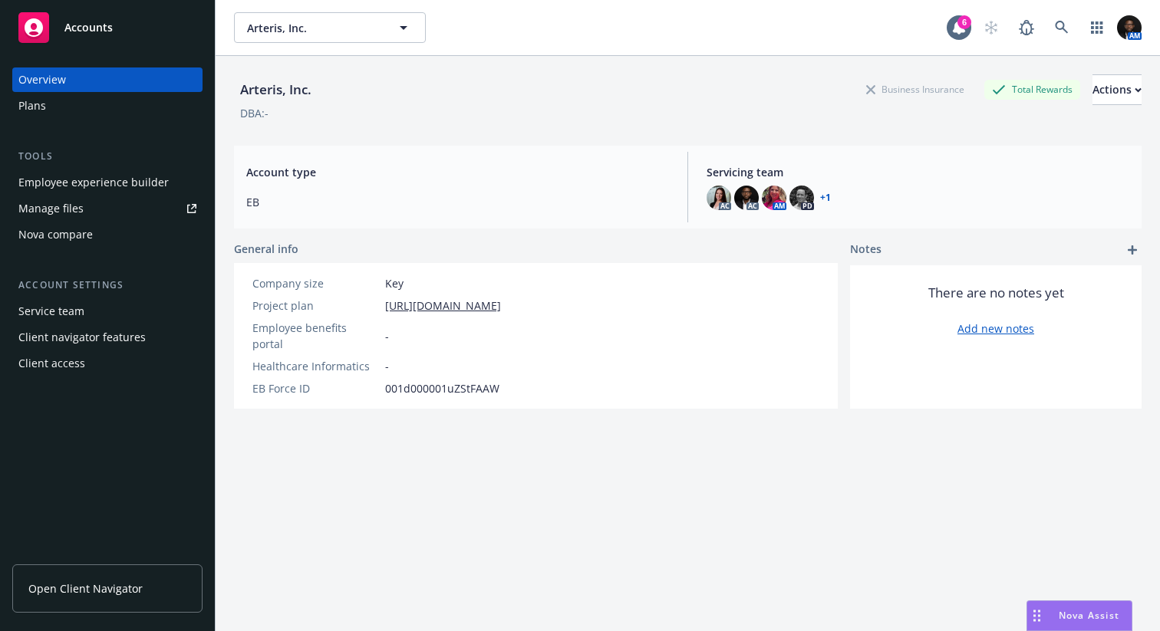 The height and width of the screenshot is (631, 1160). What do you see at coordinates (107, 364) in the screenshot?
I see `a: Client access` at bounding box center [107, 364].